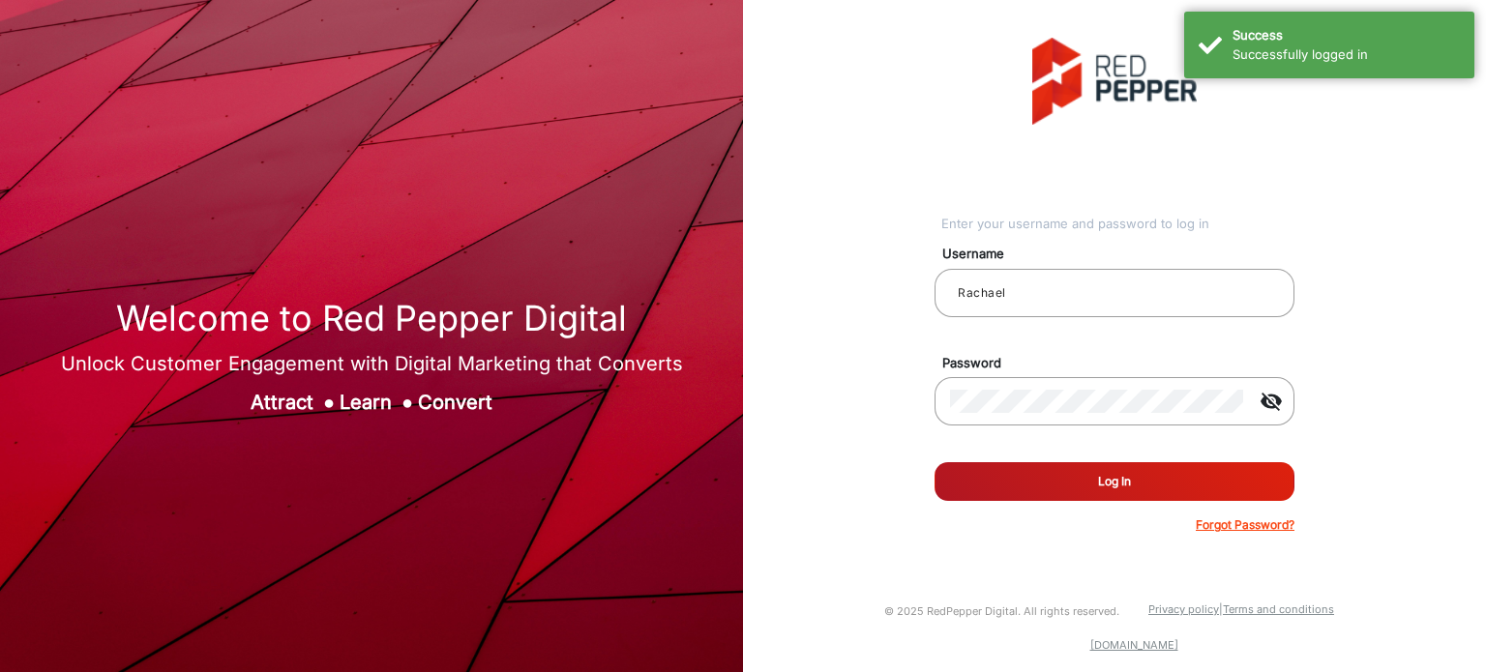 The width and height of the screenshot is (1486, 672). What do you see at coordinates (1115, 81) in the screenshot?
I see `img: vmg-logo` at bounding box center [1115, 81].